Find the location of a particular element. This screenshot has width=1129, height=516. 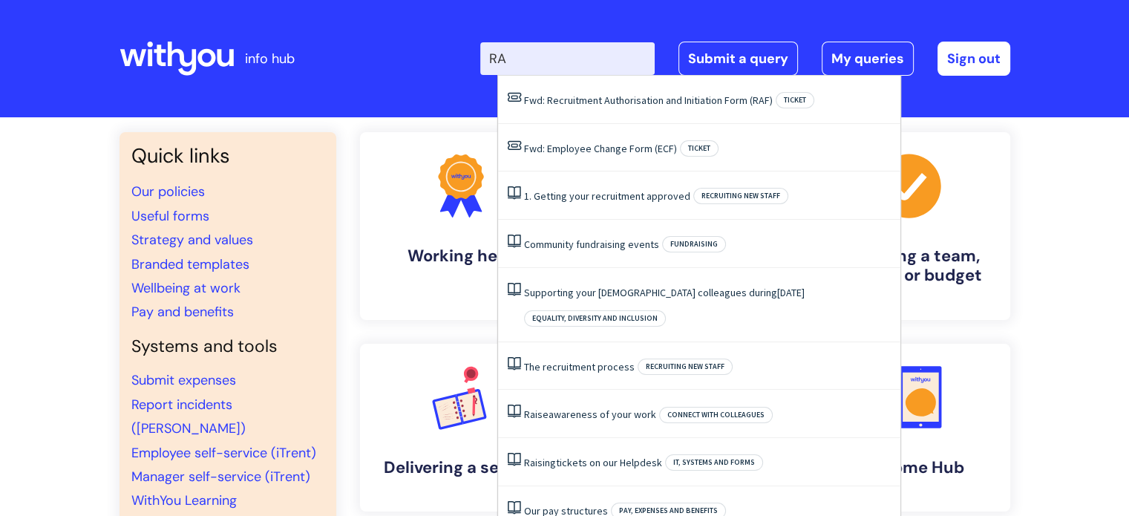

span: Raise is located at coordinates (536, 414).